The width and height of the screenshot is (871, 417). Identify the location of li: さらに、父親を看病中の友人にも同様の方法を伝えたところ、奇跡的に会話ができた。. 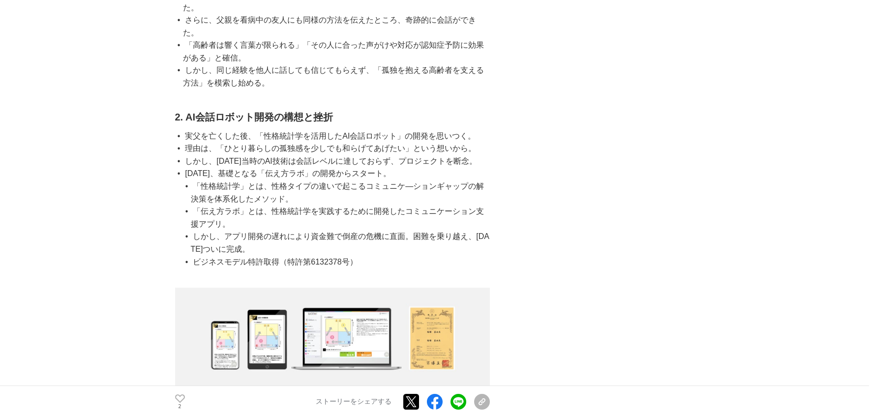
(336, 26).